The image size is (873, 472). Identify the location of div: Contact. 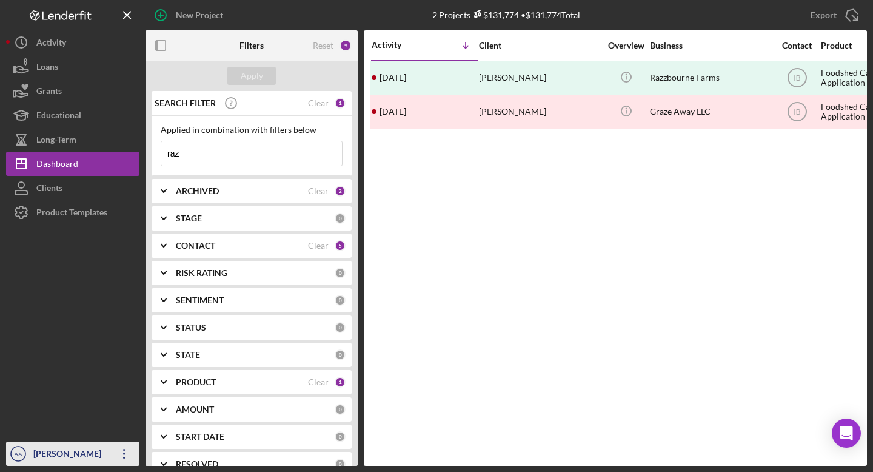
(797, 45).